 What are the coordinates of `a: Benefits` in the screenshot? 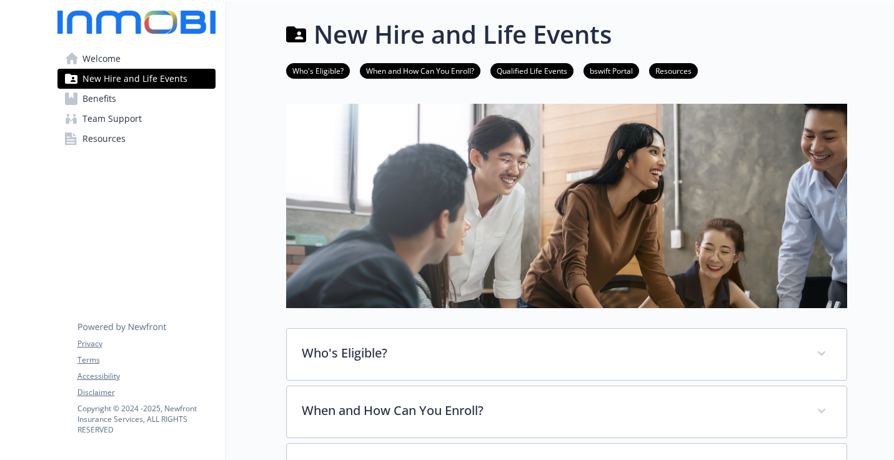 It's located at (136, 99).